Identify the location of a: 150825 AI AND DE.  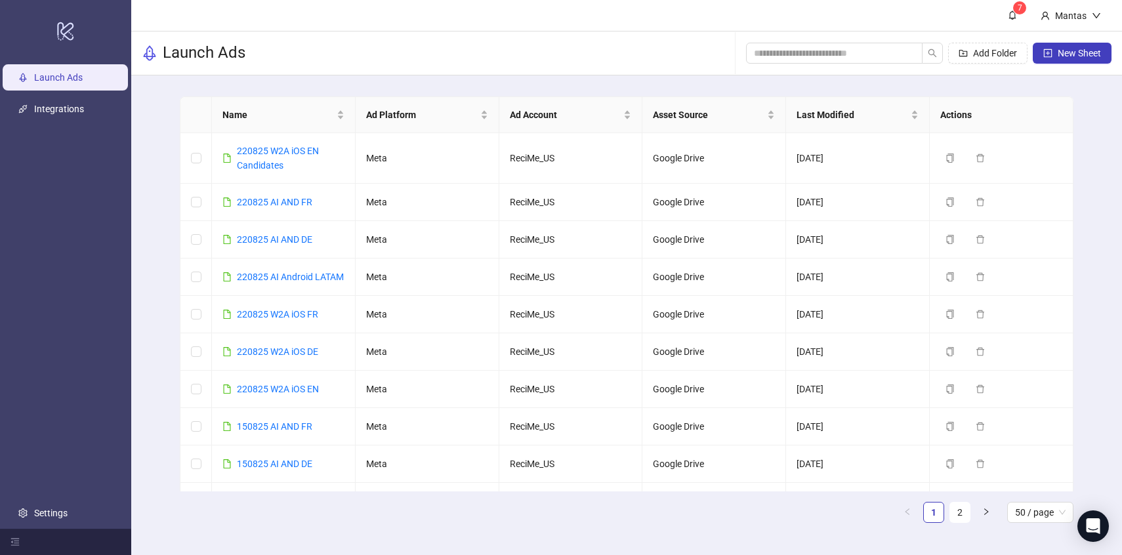
(274, 464).